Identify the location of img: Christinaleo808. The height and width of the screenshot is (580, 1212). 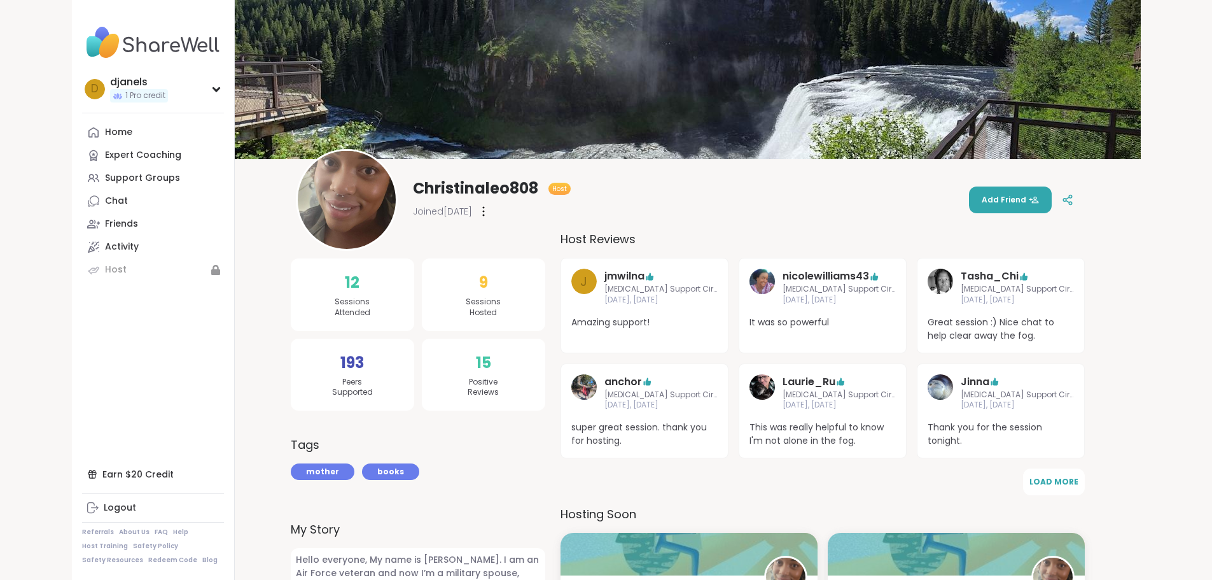
(347, 200).